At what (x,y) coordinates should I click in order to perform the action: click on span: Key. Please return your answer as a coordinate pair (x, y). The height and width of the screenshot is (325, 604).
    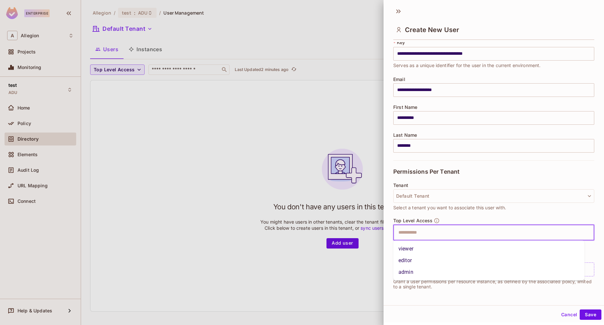
    Looking at the image, I should click on (401, 42).